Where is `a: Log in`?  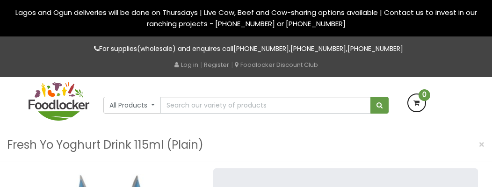
a: Log in is located at coordinates (186, 65).